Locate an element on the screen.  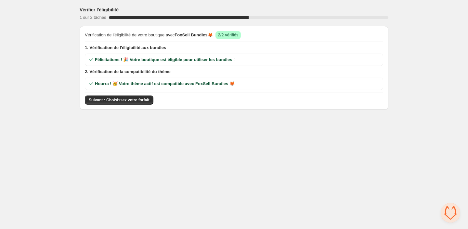
div: Open chat is located at coordinates (451, 213).